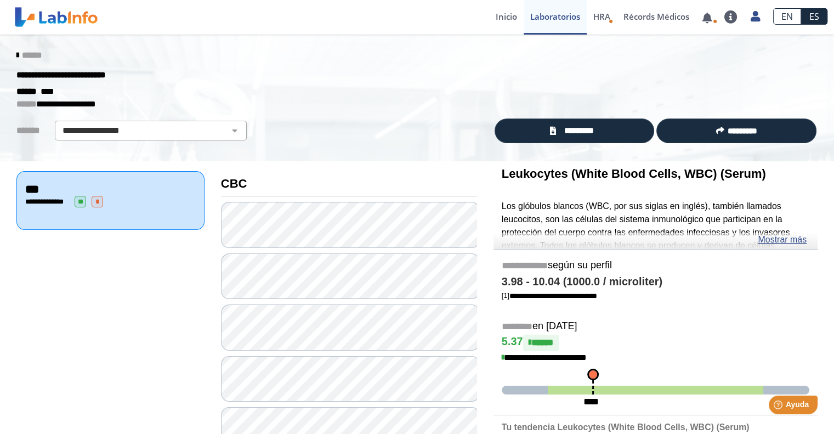 The height and width of the screenshot is (434, 834). What do you see at coordinates (782, 240) in the screenshot?
I see `a: Mostrar más` at bounding box center [782, 240].